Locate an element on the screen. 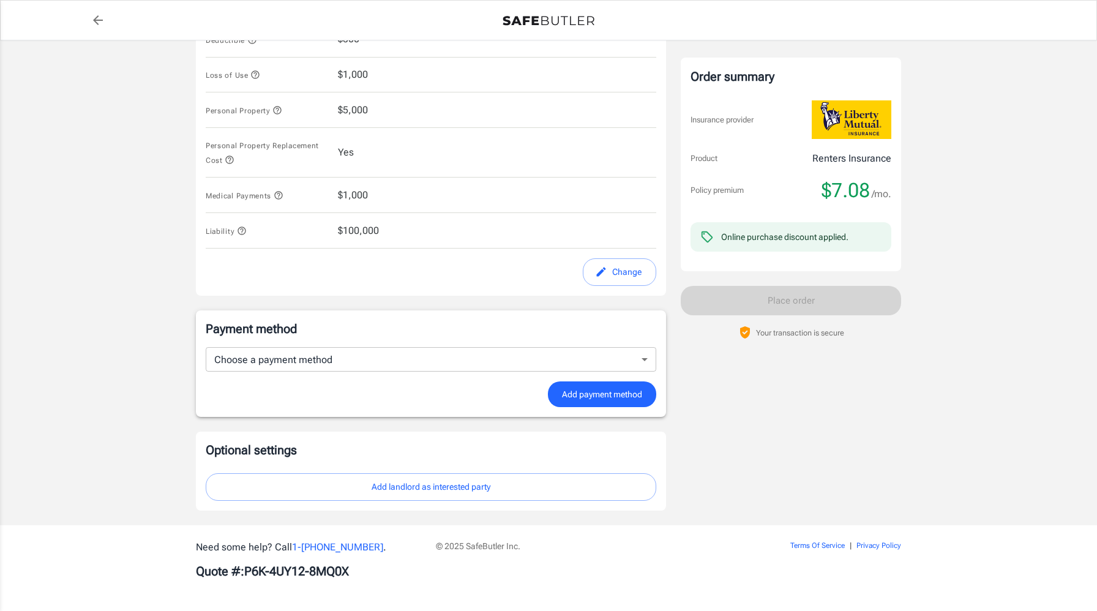 The height and width of the screenshot is (611, 1097). button: Liability is located at coordinates (226, 231).